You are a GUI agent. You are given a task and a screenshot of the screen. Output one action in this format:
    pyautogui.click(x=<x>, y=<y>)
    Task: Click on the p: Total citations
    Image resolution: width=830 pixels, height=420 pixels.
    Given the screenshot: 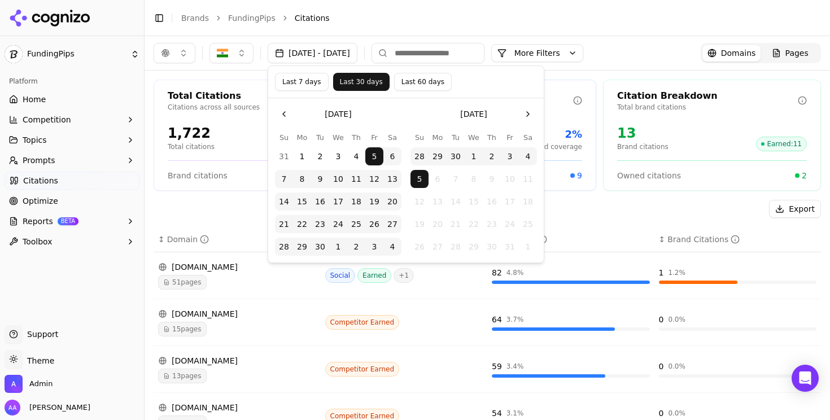 What is the action you would take?
    pyautogui.click(x=191, y=147)
    